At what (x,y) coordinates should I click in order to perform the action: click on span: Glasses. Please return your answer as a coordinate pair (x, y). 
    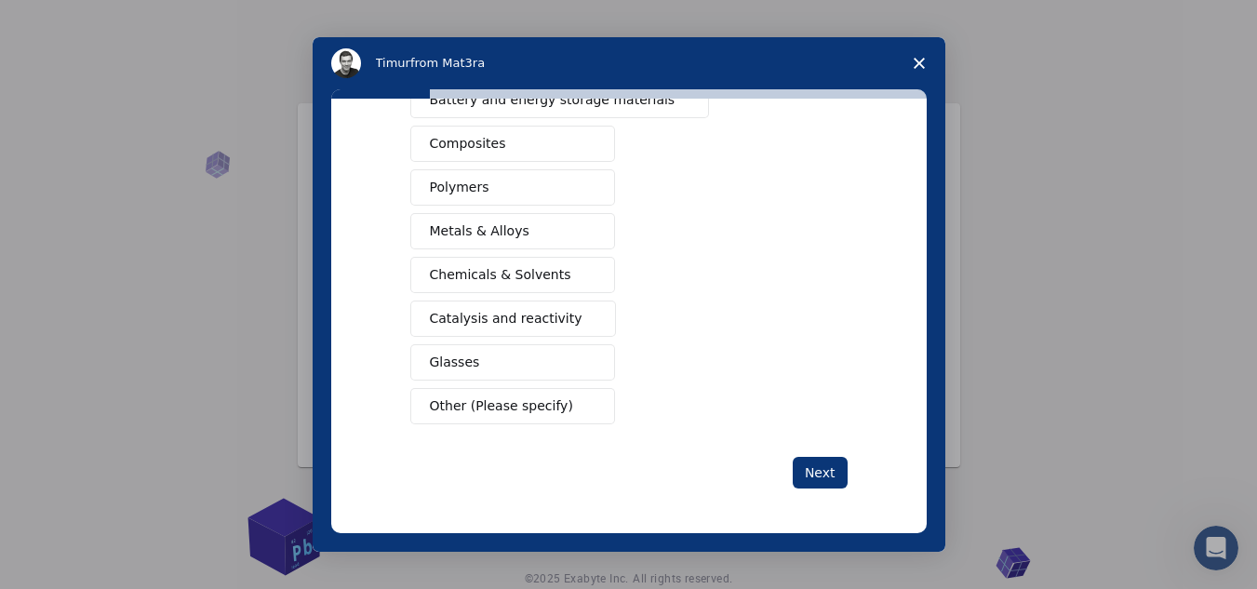
    Looking at the image, I should click on (455, 362).